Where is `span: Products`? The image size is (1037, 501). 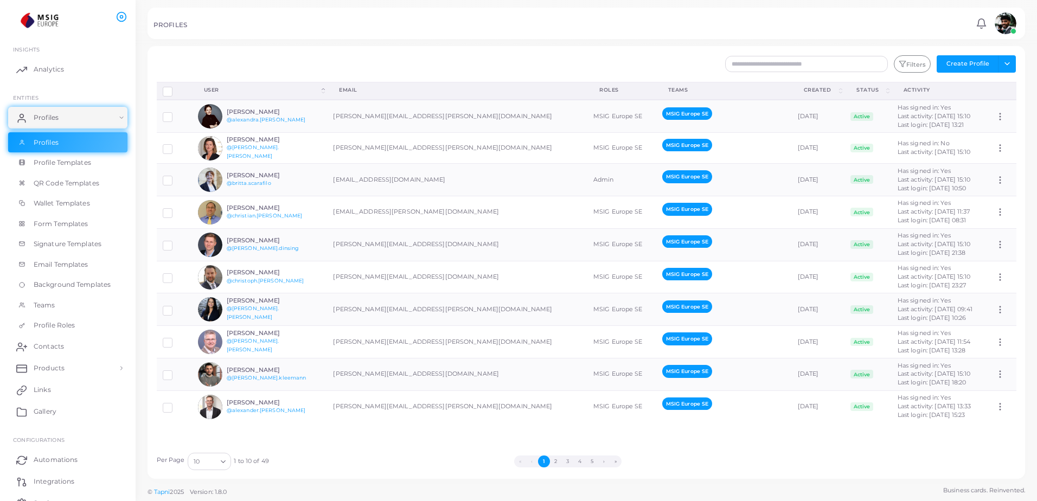 span: Products is located at coordinates (49, 368).